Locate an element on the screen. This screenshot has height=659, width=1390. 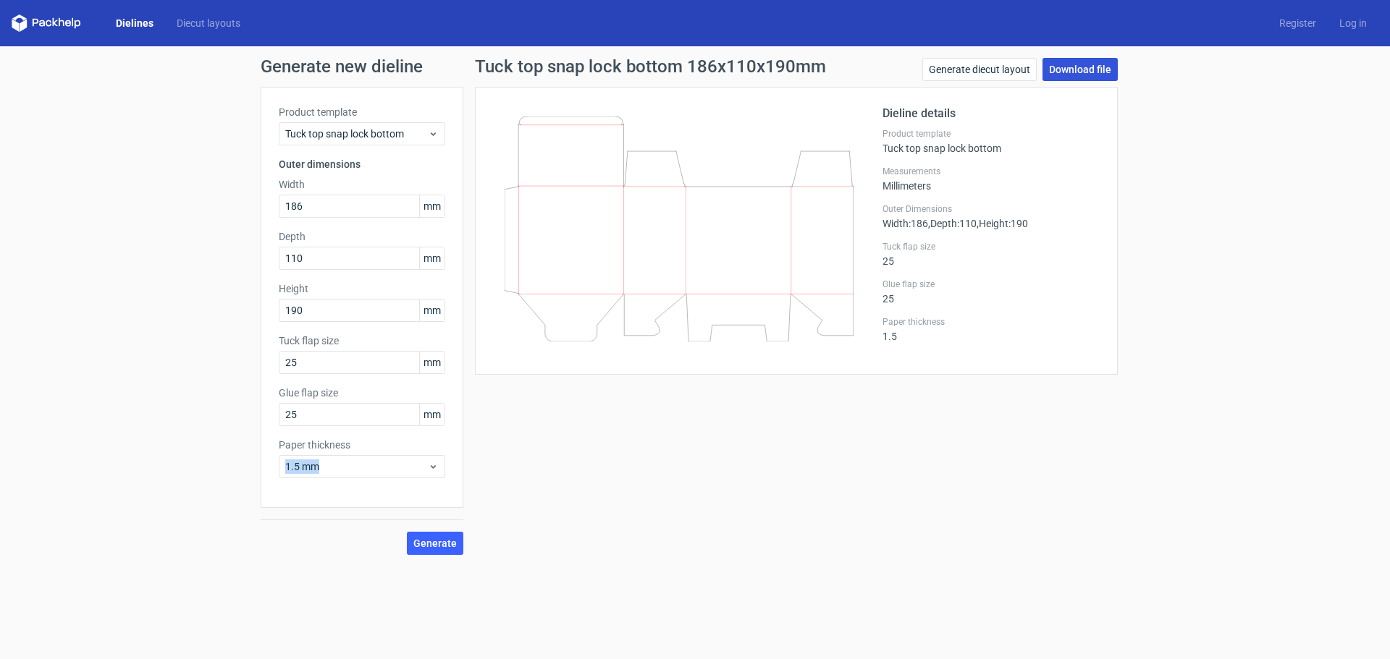
label: Depth is located at coordinates (362, 237).